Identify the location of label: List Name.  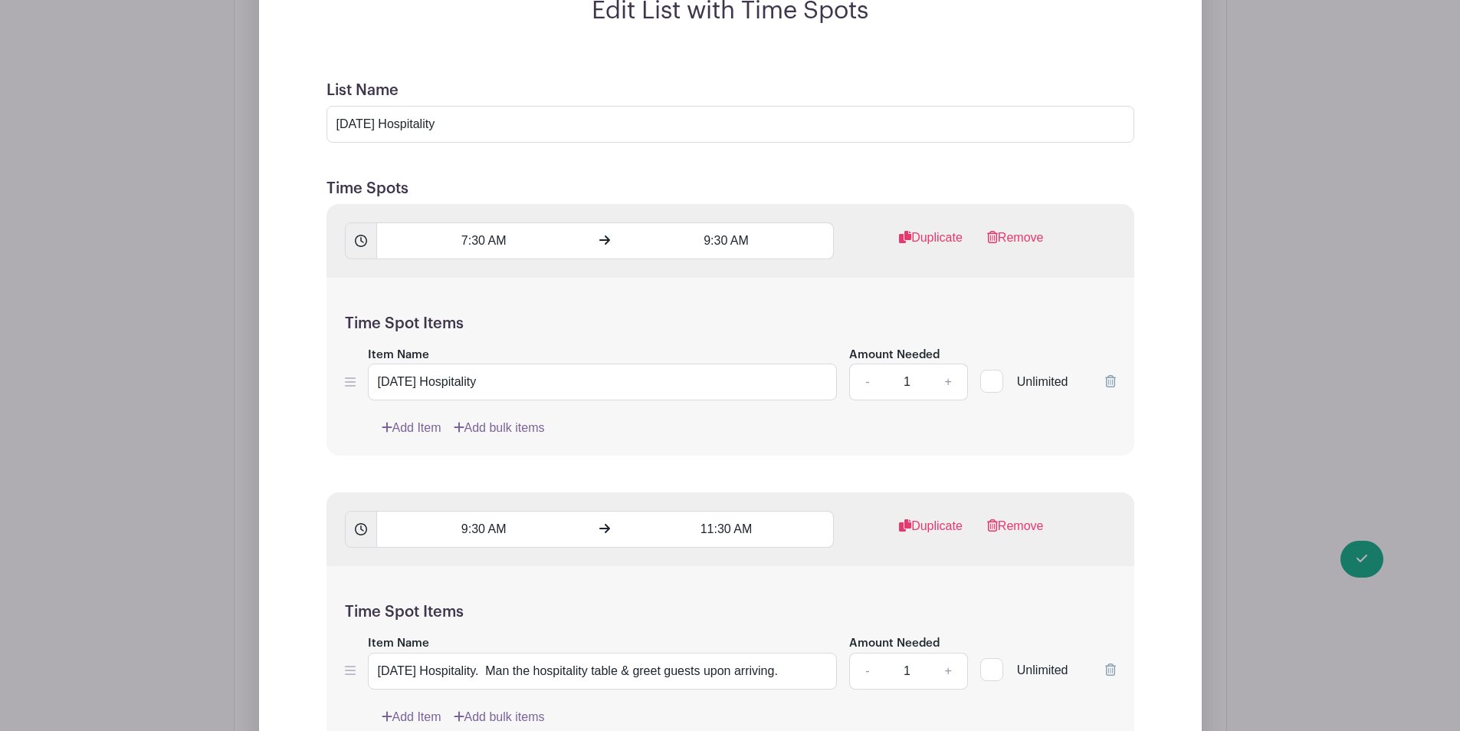
(363, 90).